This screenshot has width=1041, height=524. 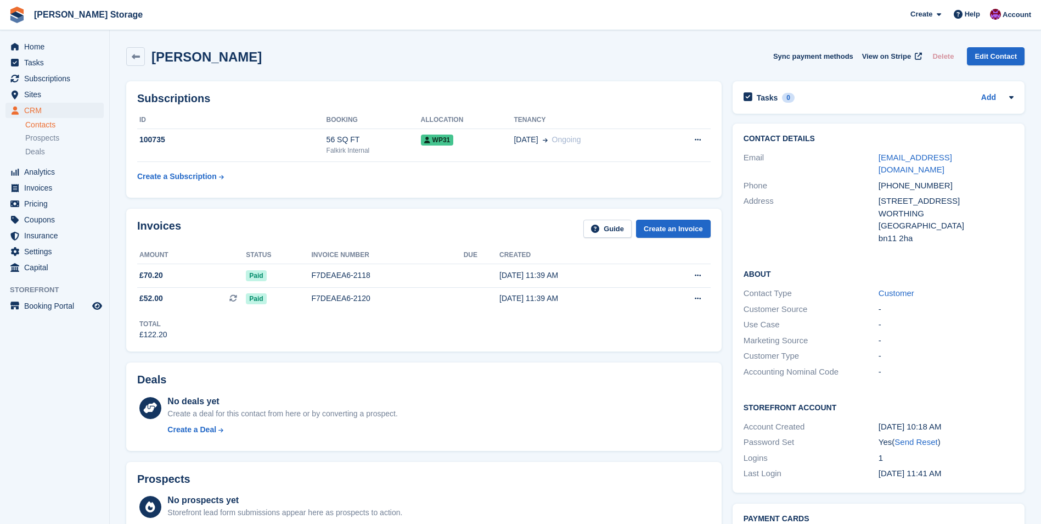 I want to click on span: £70.20, so click(x=151, y=275).